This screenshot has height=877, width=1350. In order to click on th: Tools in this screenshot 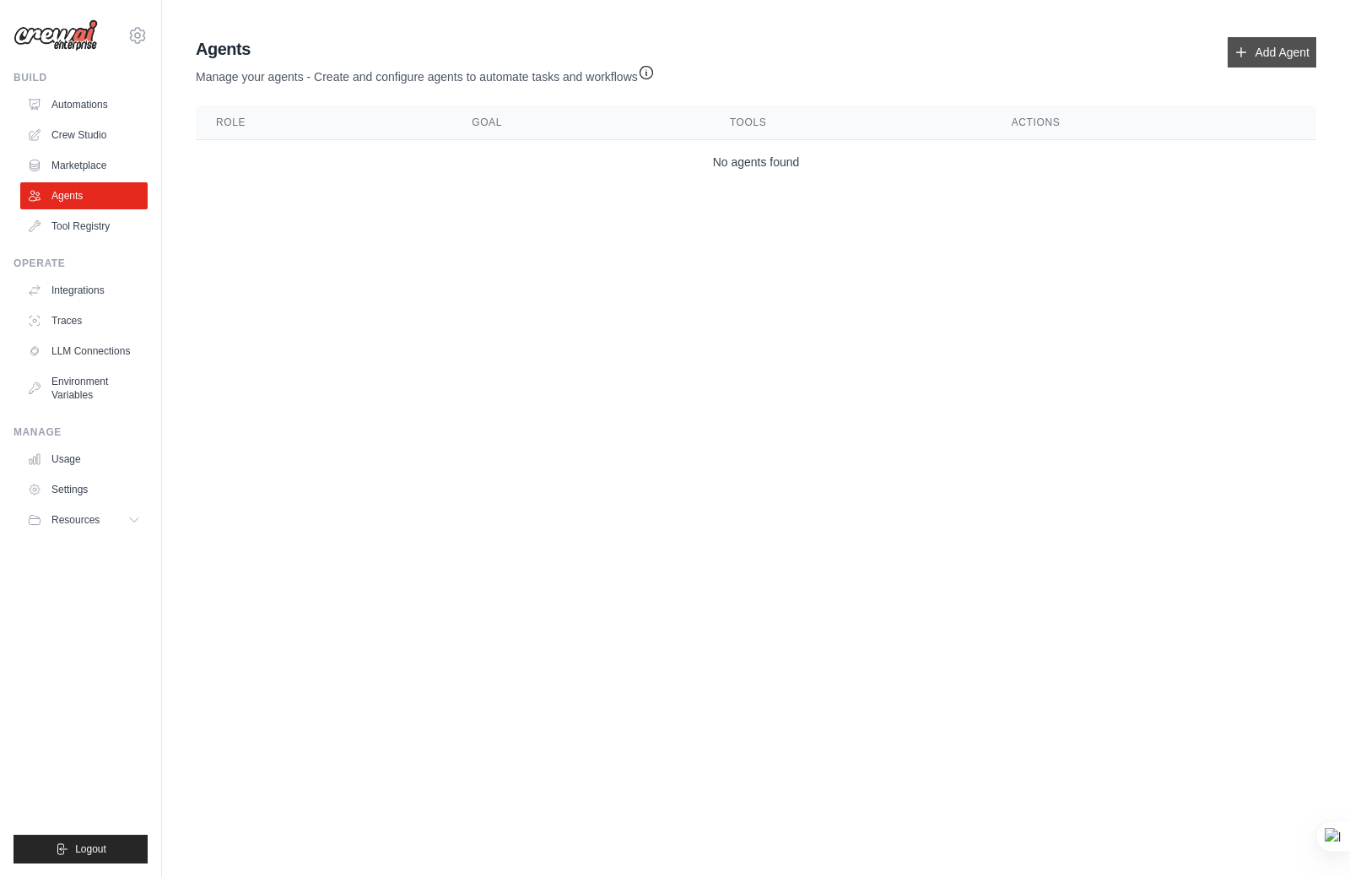, I will do `click(850, 122)`.